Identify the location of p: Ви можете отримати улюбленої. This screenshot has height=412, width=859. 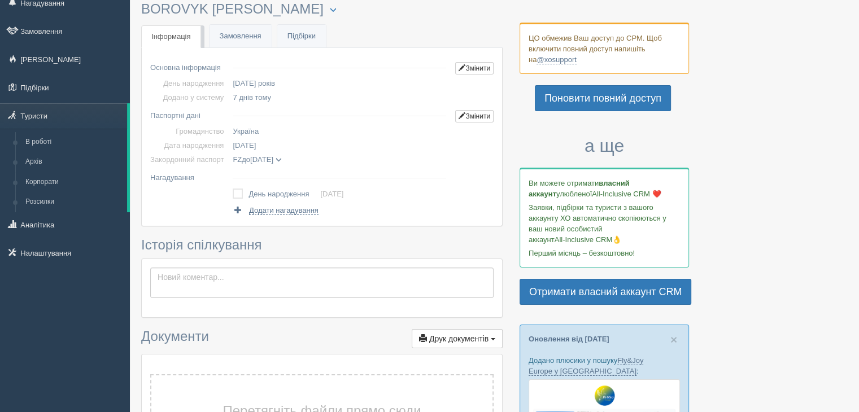
(605, 189).